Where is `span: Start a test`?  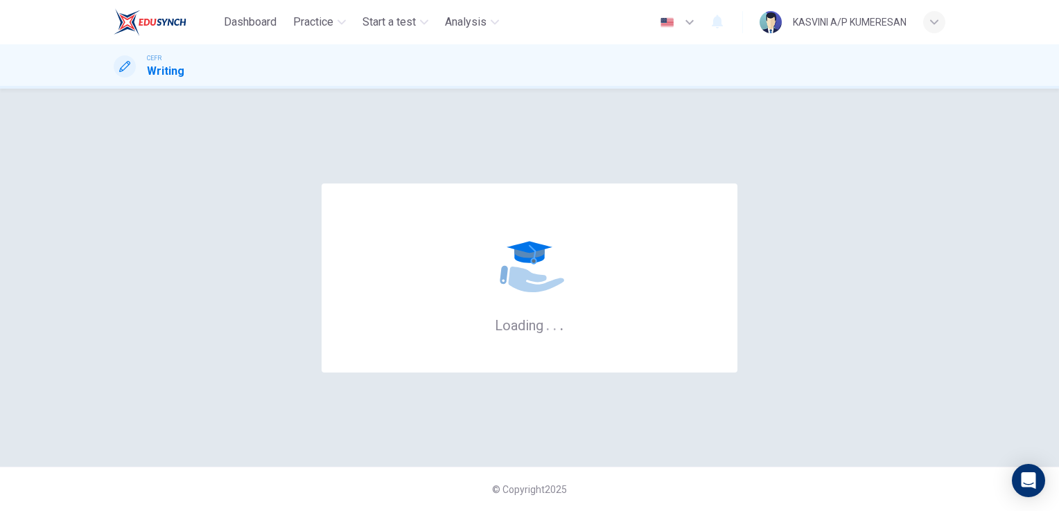
span: Start a test is located at coordinates (389, 22).